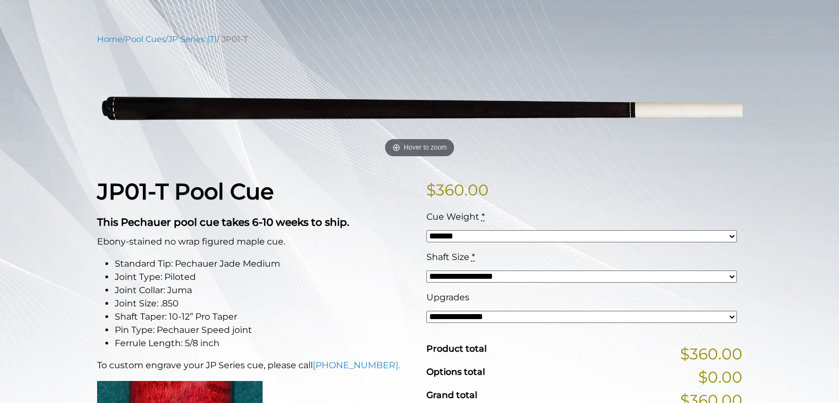  What do you see at coordinates (448, 257) in the screenshot?
I see `span: Shaft Size` at bounding box center [448, 257].